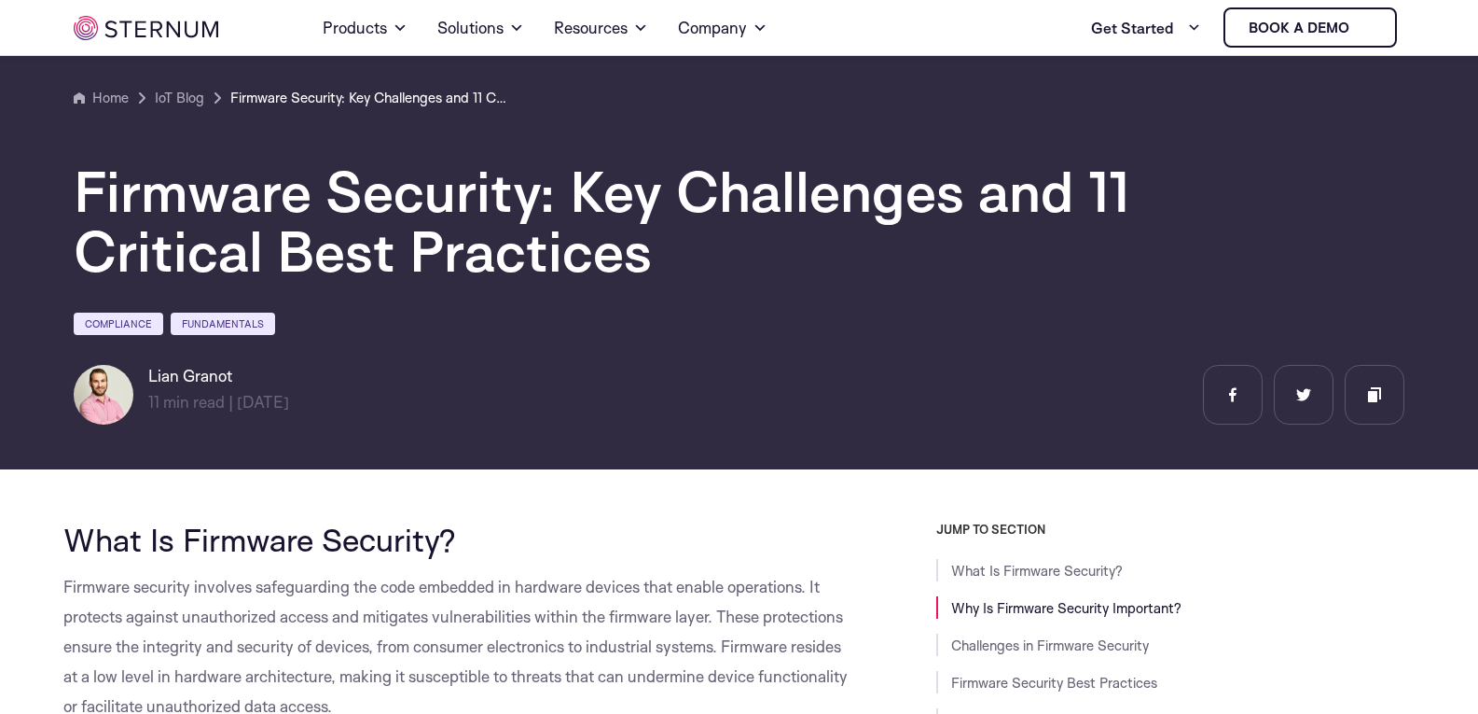  I want to click on a: Why Is Firmware Security Important?, so click(1066, 607).